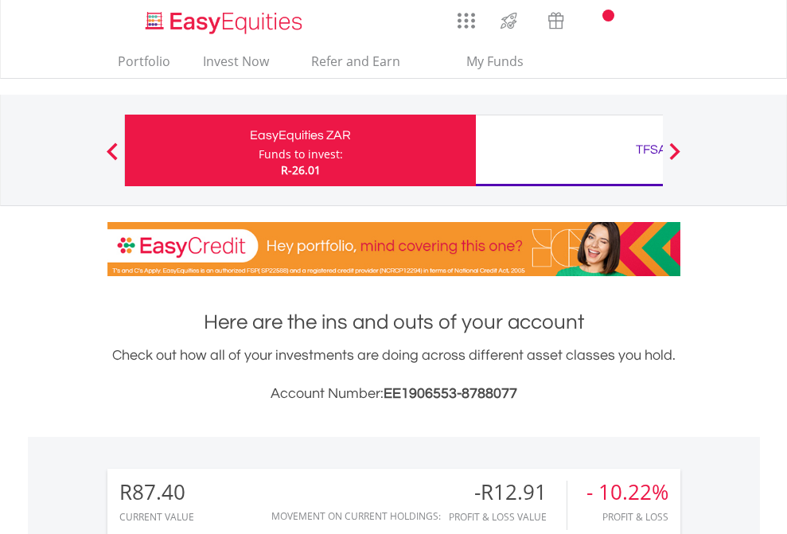 Image resolution: width=787 pixels, height=534 pixels. Describe the element at coordinates (508, 492) in the screenshot. I see `div: -R12.91` at that location.